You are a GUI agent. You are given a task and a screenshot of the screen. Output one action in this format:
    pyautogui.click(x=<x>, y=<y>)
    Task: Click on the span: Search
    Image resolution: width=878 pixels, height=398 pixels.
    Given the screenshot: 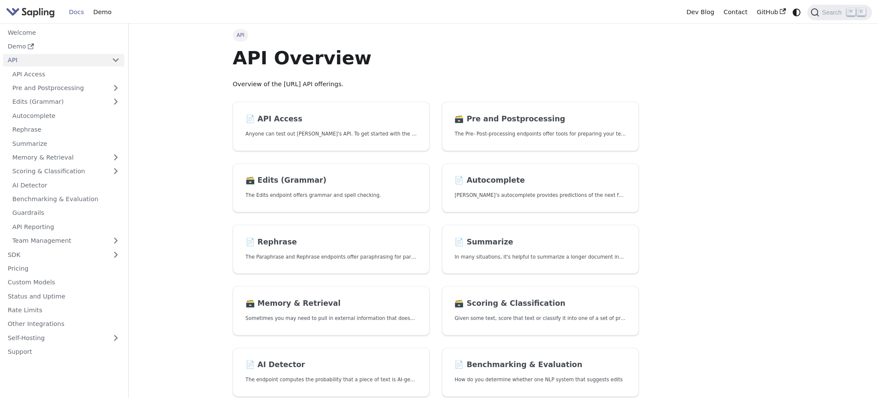 What is the action you would take?
    pyautogui.click(x=833, y=12)
    